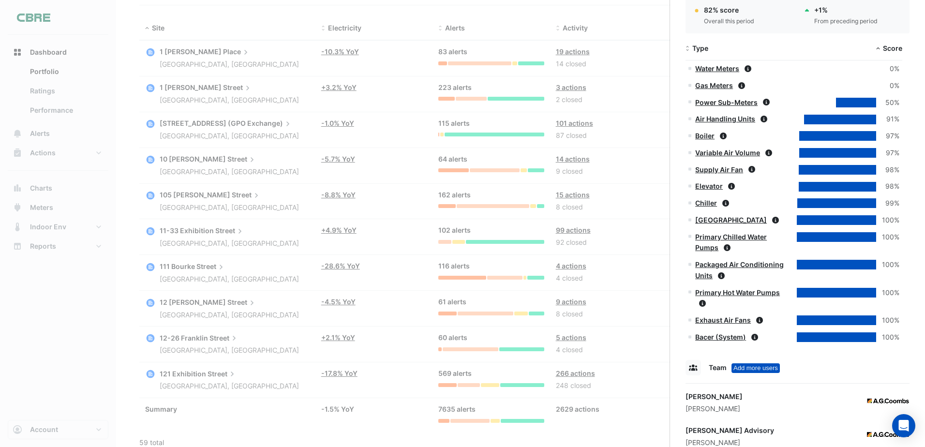  I want to click on a: Gas Meters, so click(714, 85).